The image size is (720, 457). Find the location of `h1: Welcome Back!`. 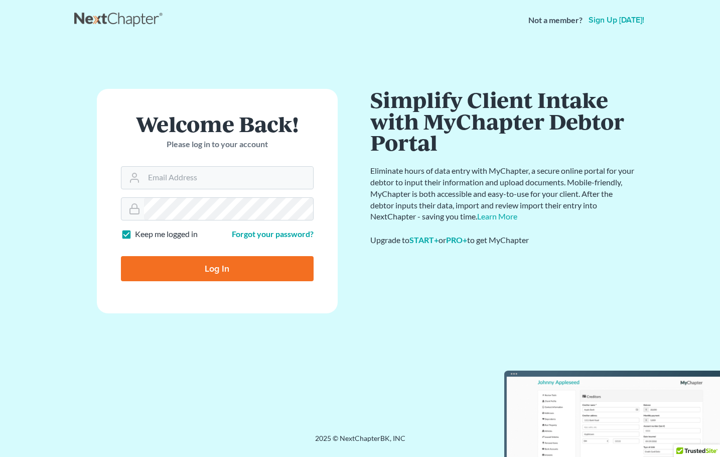

h1: Welcome Back! is located at coordinates (217, 123).